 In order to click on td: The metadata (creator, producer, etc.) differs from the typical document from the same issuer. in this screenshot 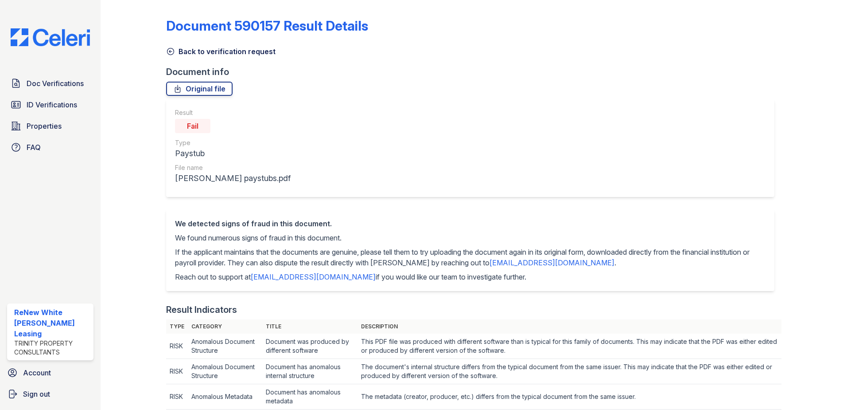, I will do `click(570, 396)`.